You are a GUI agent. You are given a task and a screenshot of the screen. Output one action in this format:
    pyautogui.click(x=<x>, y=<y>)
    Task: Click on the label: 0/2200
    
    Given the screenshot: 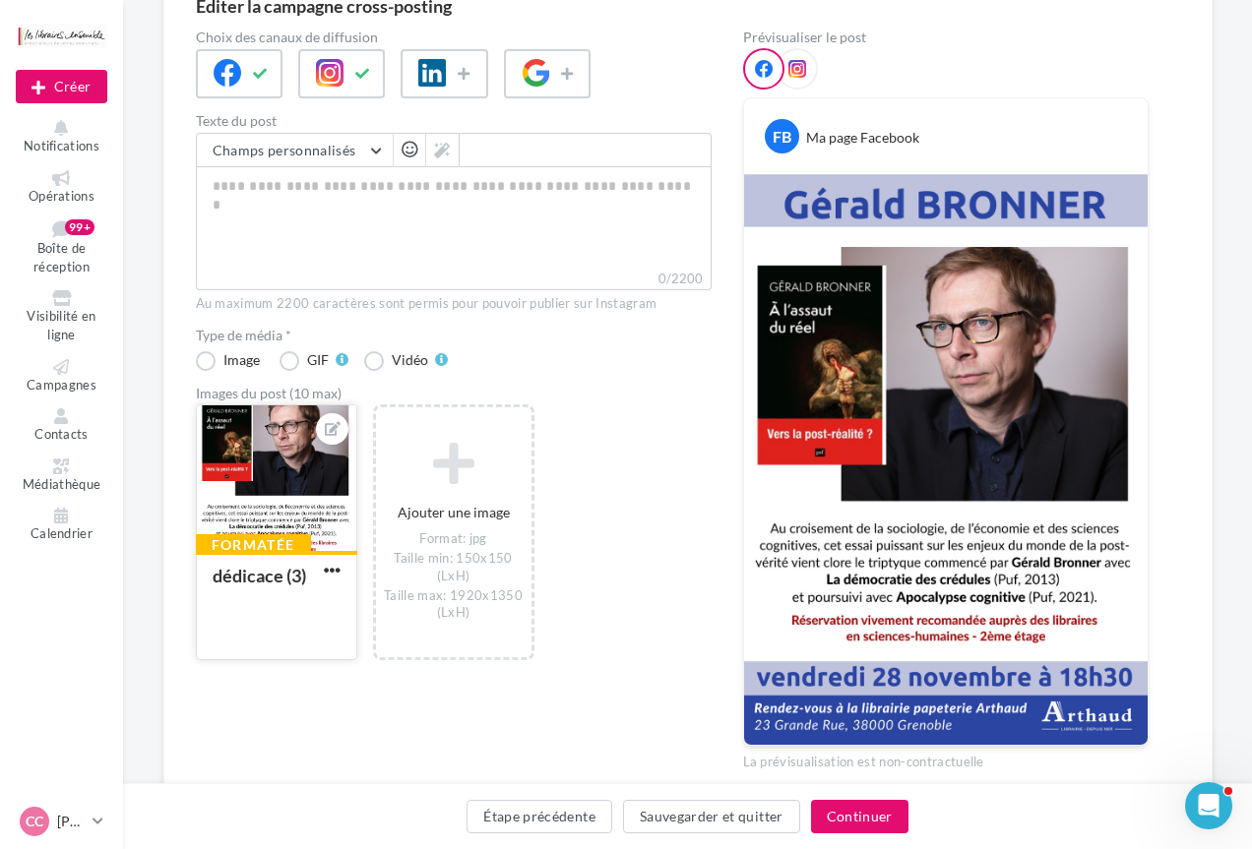 What is the action you would take?
    pyautogui.click(x=454, y=280)
    